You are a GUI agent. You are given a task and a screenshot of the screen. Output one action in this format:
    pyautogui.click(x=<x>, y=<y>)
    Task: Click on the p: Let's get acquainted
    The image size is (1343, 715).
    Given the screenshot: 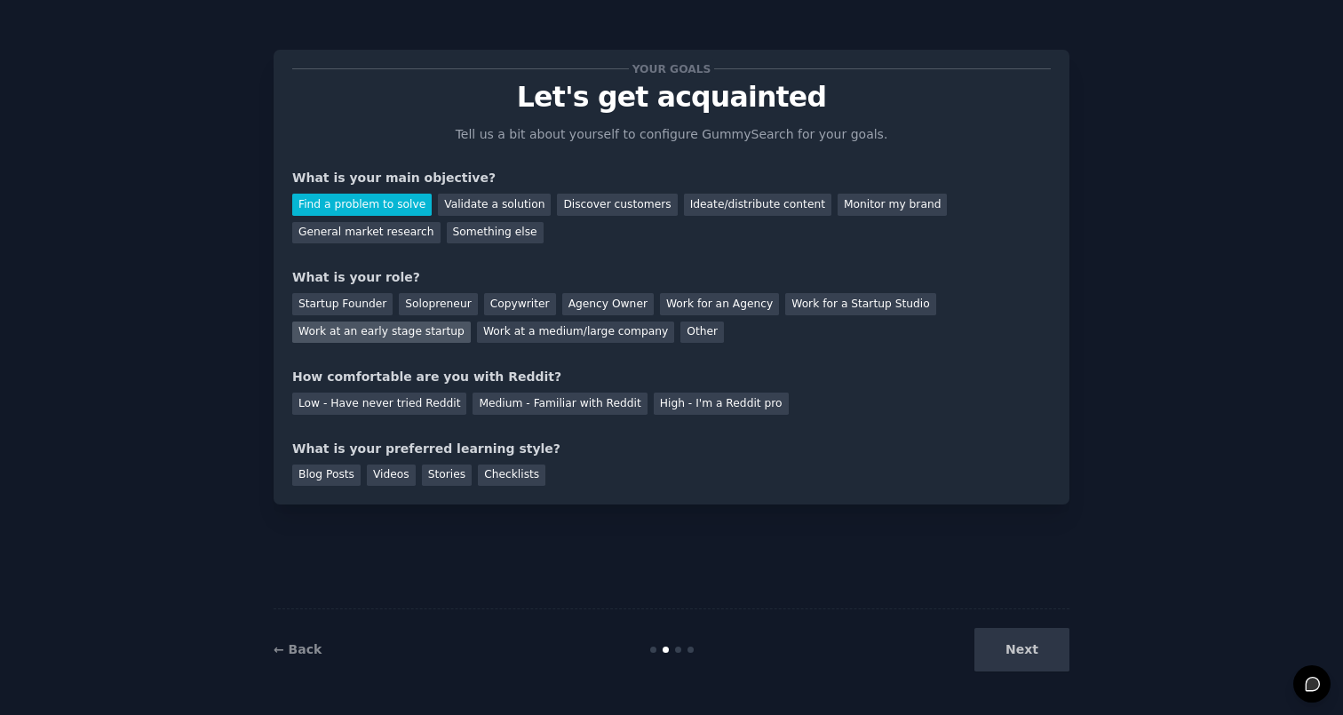 What is the action you would take?
    pyautogui.click(x=672, y=97)
    